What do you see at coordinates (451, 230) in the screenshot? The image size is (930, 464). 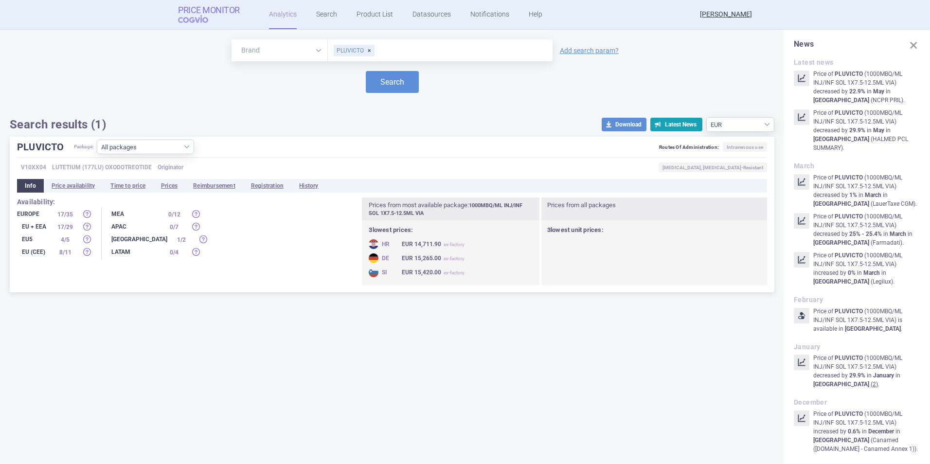 I see `h2: 3 lowest prices:` at bounding box center [451, 230].